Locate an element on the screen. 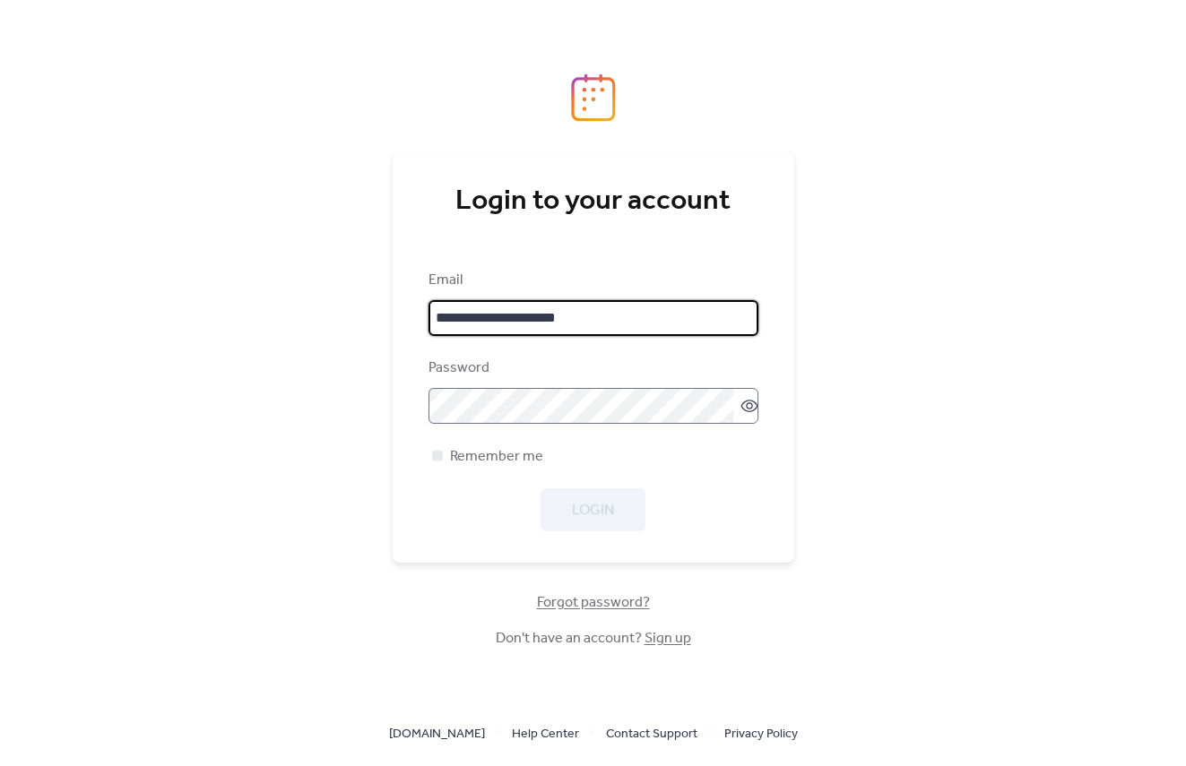 The width and height of the screenshot is (1186, 766). a: Contact Support is located at coordinates (652, 733).